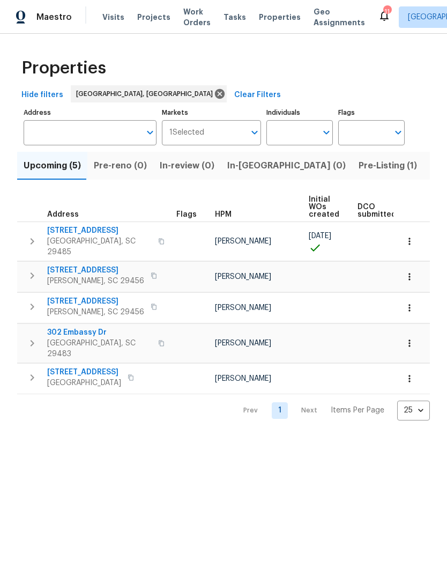 The image size is (447, 583). What do you see at coordinates (42, 95) in the screenshot?
I see `button: Hide filters` at bounding box center [42, 95].